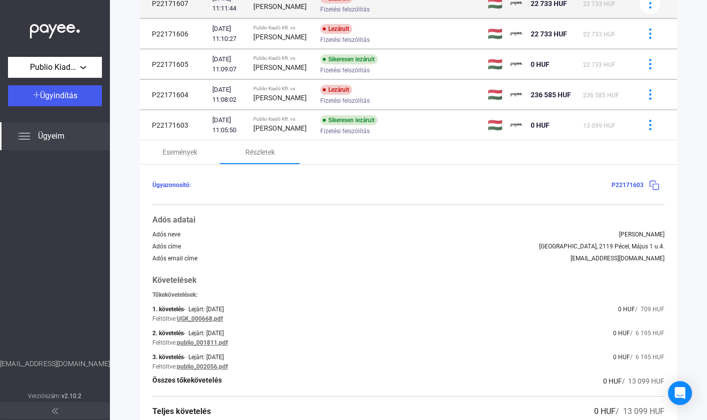 This screenshot has height=420, width=707. What do you see at coordinates (58, 95) in the screenshot?
I see `span: Ügyindítás` at bounding box center [58, 95].